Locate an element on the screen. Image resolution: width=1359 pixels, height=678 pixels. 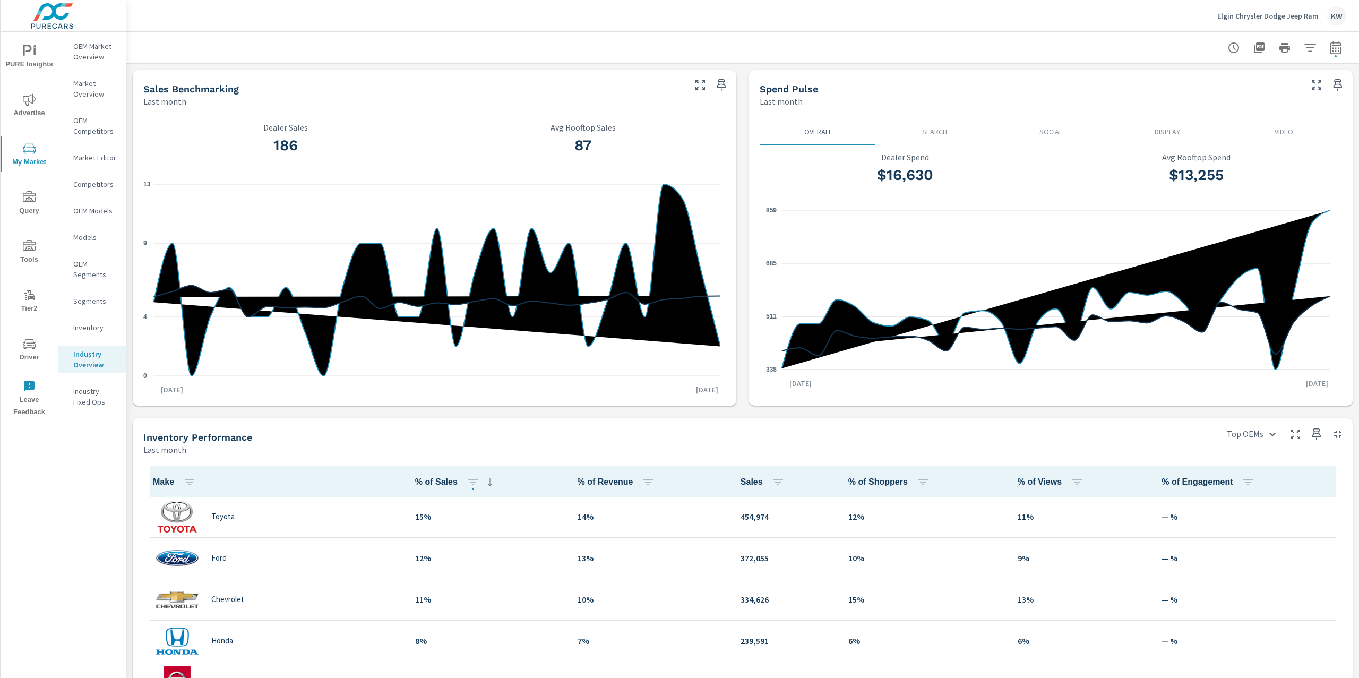
p: Chevrolet is located at coordinates (228, 599).